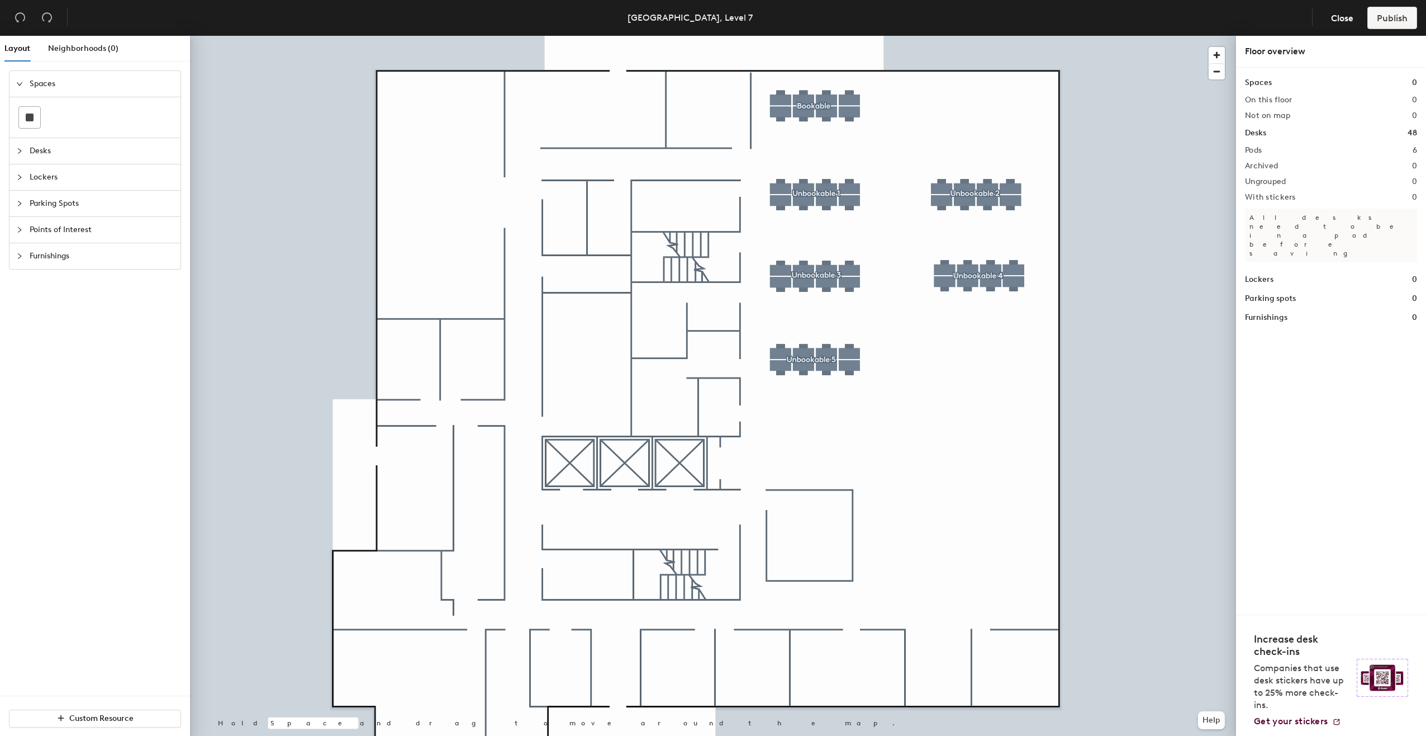 Image resolution: width=1426 pixels, height=736 pixels. What do you see at coordinates (102, 84) in the screenshot?
I see `span: Spaces` at bounding box center [102, 84].